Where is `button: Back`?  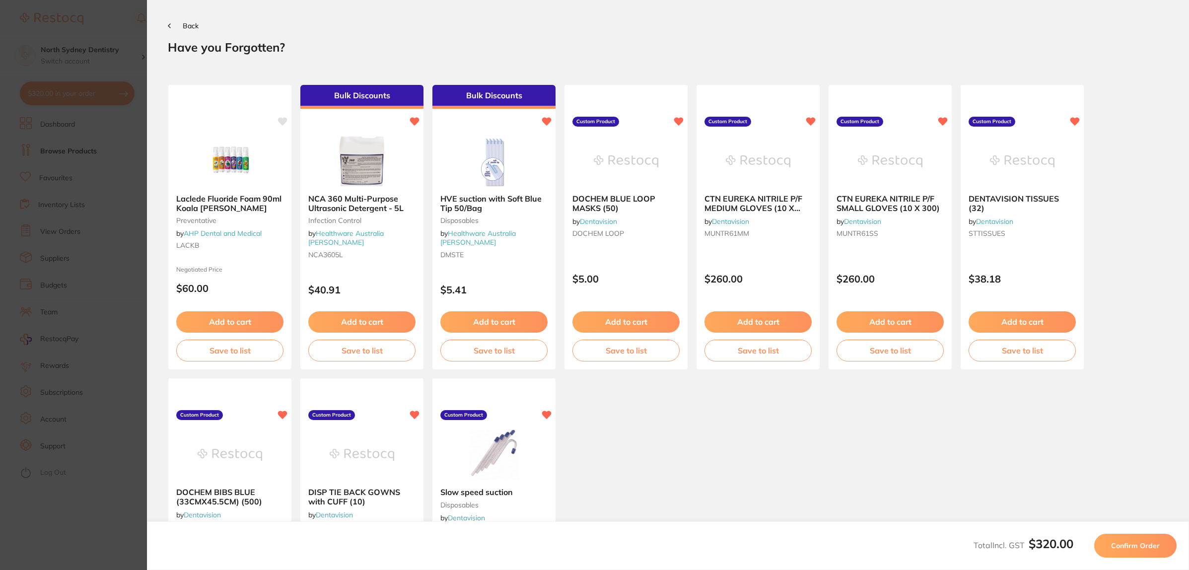
button: Back is located at coordinates (183, 26).